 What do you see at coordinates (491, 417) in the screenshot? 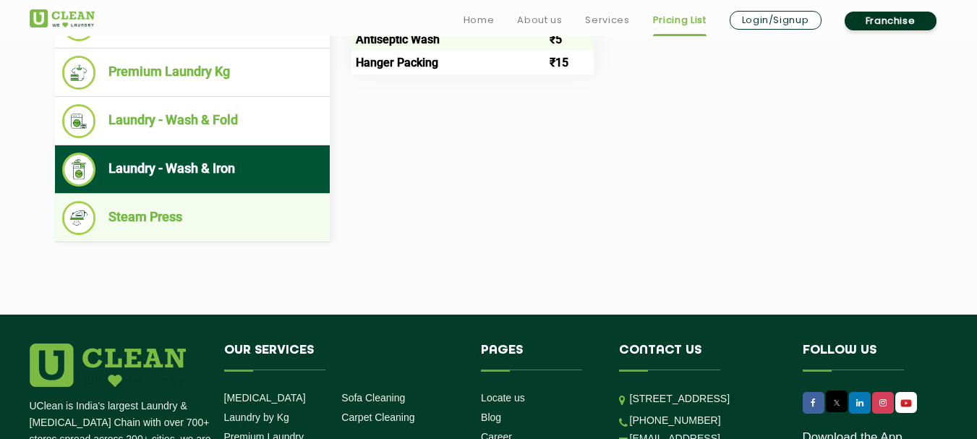
I see `a: Blog` at bounding box center [491, 417].